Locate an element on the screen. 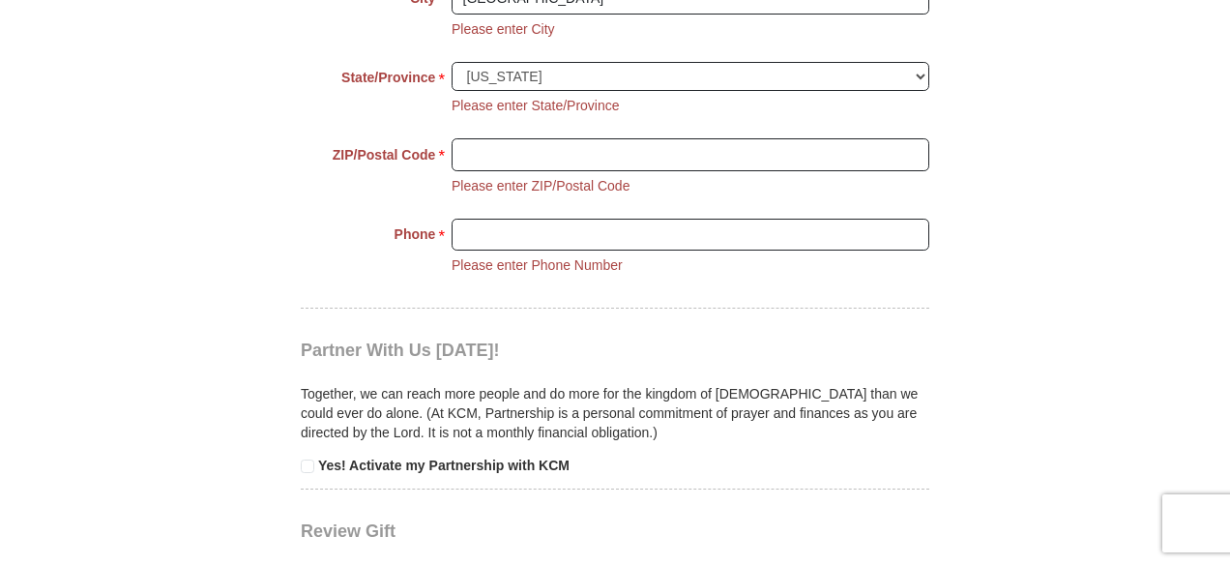 This screenshot has height=566, width=1230. li: Please enter ZIP/Postal Code is located at coordinates (540, 186).